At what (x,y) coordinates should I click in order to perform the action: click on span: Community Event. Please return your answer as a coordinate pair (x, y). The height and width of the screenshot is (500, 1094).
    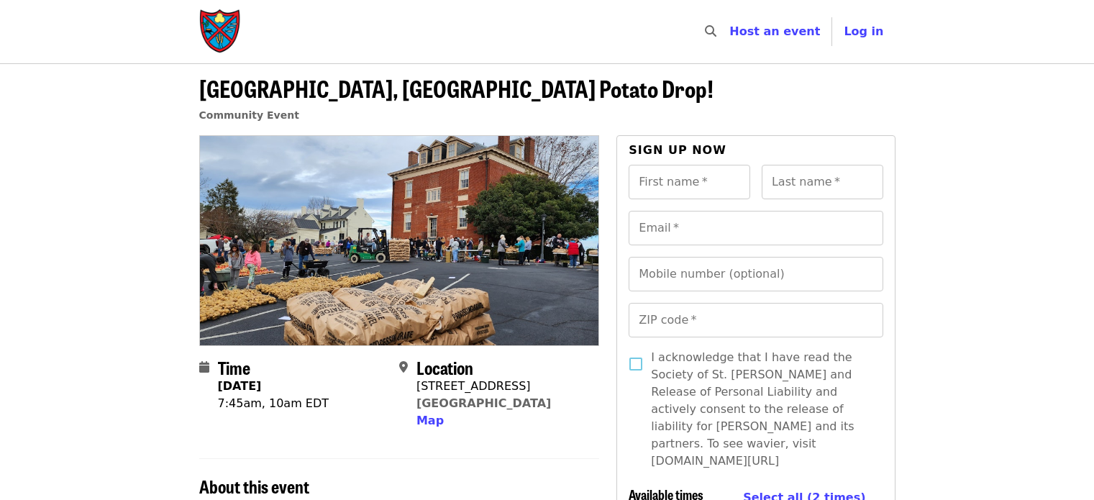
    Looking at the image, I should click on (249, 115).